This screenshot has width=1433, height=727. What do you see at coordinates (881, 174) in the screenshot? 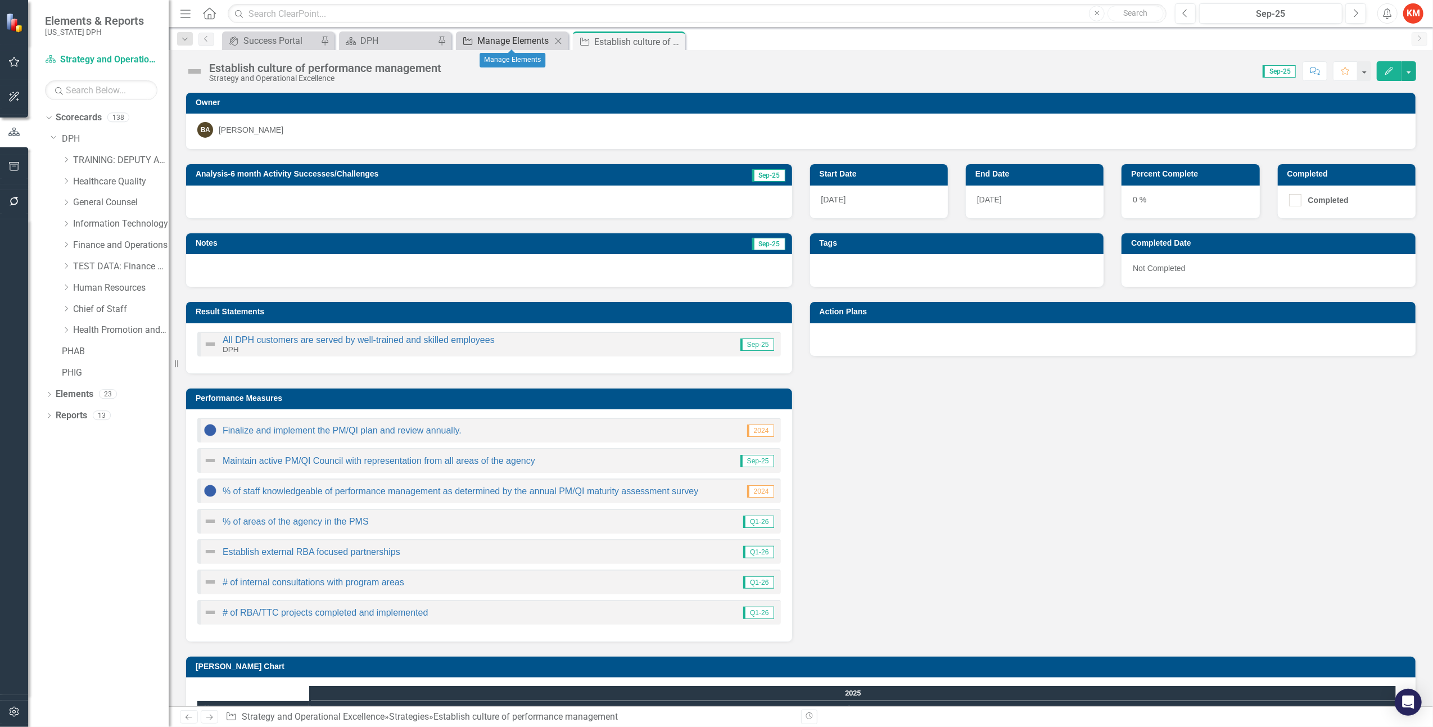
I see `h3: Start Date` at bounding box center [881, 174].